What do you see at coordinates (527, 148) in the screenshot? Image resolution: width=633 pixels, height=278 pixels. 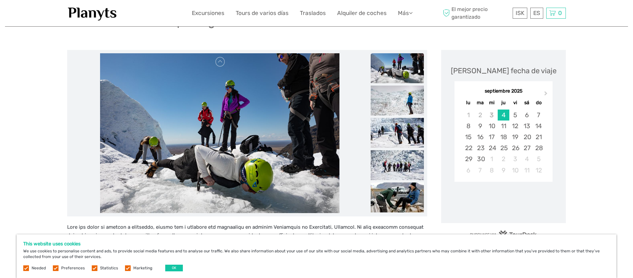 I see `div: Choose sábado, 27 de septiembre de 2025` at bounding box center [527, 148].